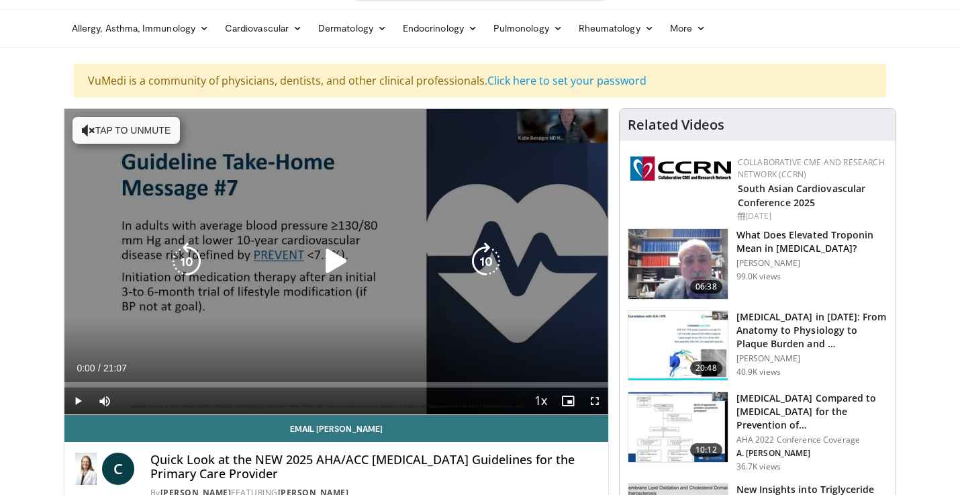 This screenshot has width=960, height=495. What do you see at coordinates (86, 469) in the screenshot?
I see `img: Dr. Catherine P. Benziger` at bounding box center [86, 469].